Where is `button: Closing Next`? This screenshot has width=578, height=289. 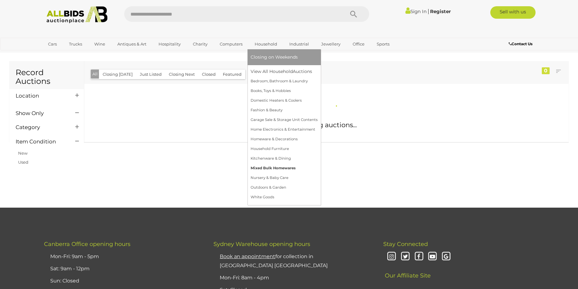 button: Closing Next is located at coordinates (182, 74).